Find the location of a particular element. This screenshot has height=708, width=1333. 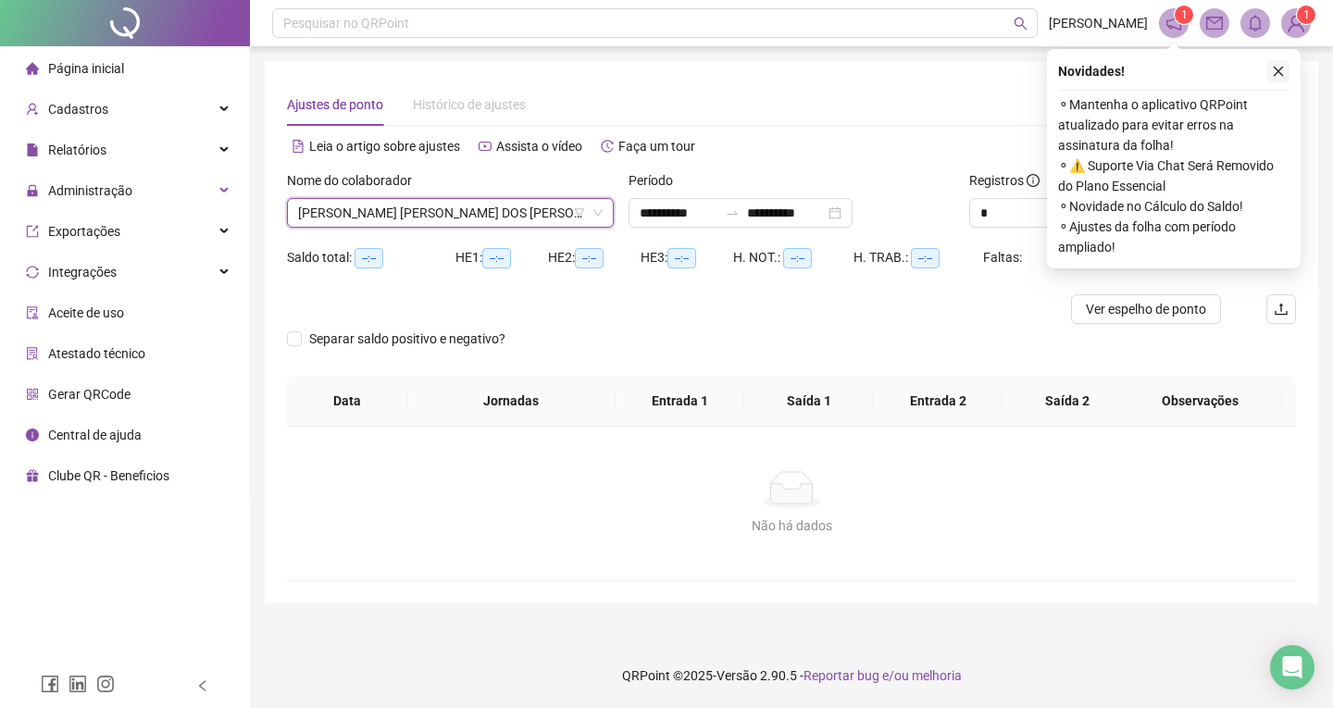

span: file-text is located at coordinates (298, 146).